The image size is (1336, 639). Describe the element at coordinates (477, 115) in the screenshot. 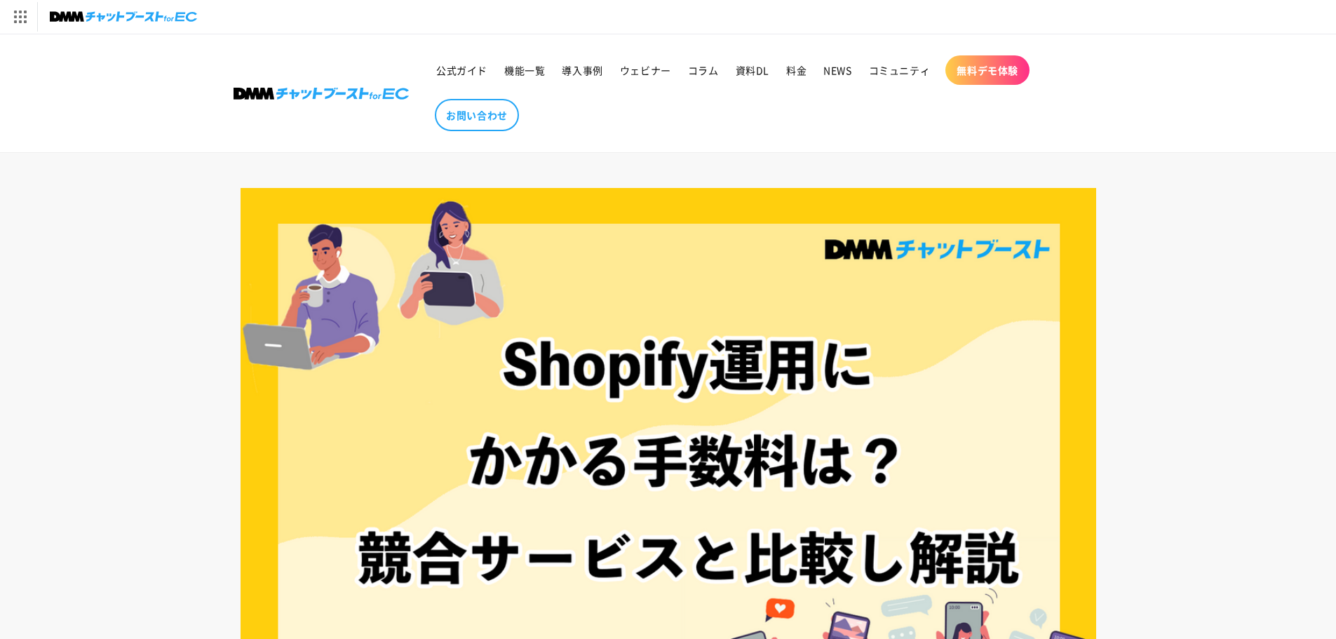

I see `span: お問い合わせ` at that location.